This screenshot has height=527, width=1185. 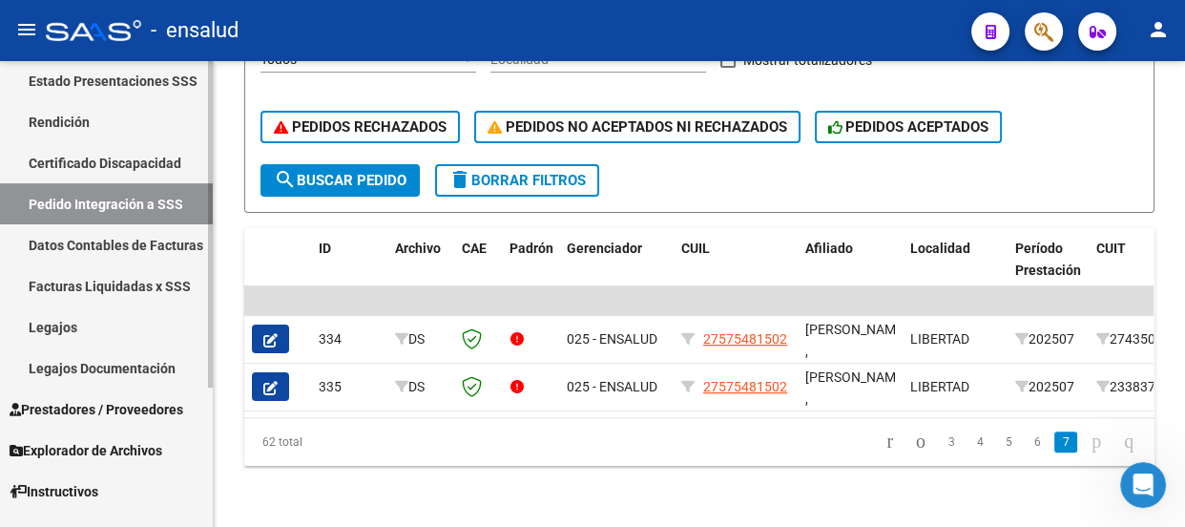 What do you see at coordinates (144, 345) in the screenshot?
I see `div: De nada, ¡Que tenga un lindo dia!` at bounding box center [144, 345].